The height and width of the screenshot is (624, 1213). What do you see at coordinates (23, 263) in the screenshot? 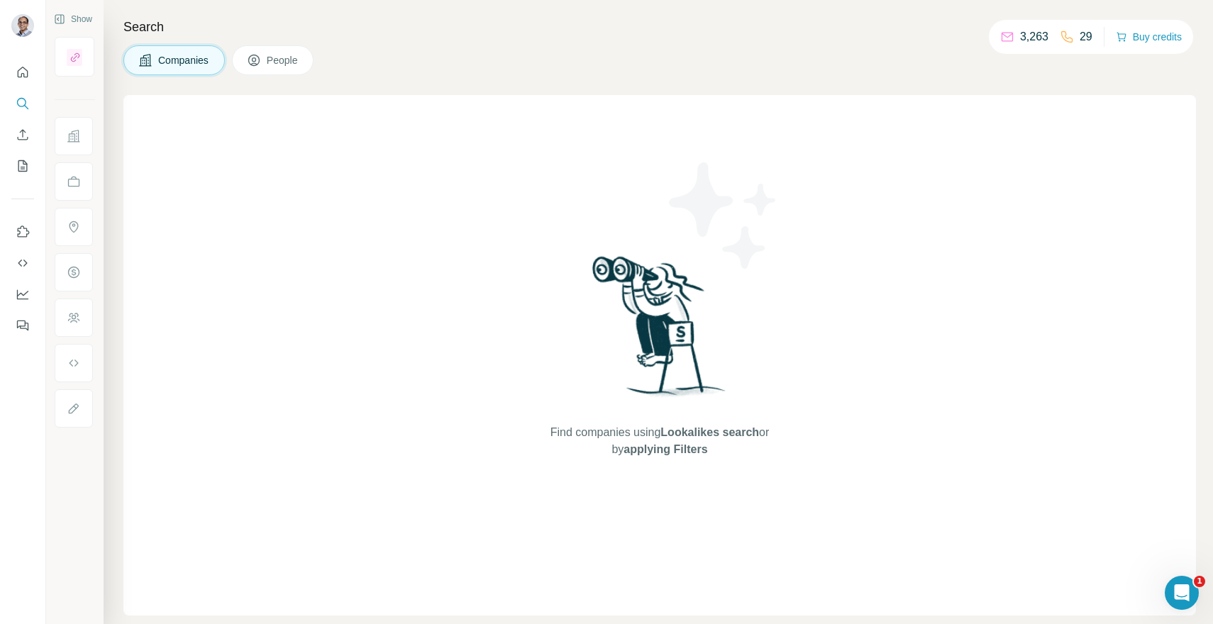
I see `button: Use Surfe API` at bounding box center [23, 263].